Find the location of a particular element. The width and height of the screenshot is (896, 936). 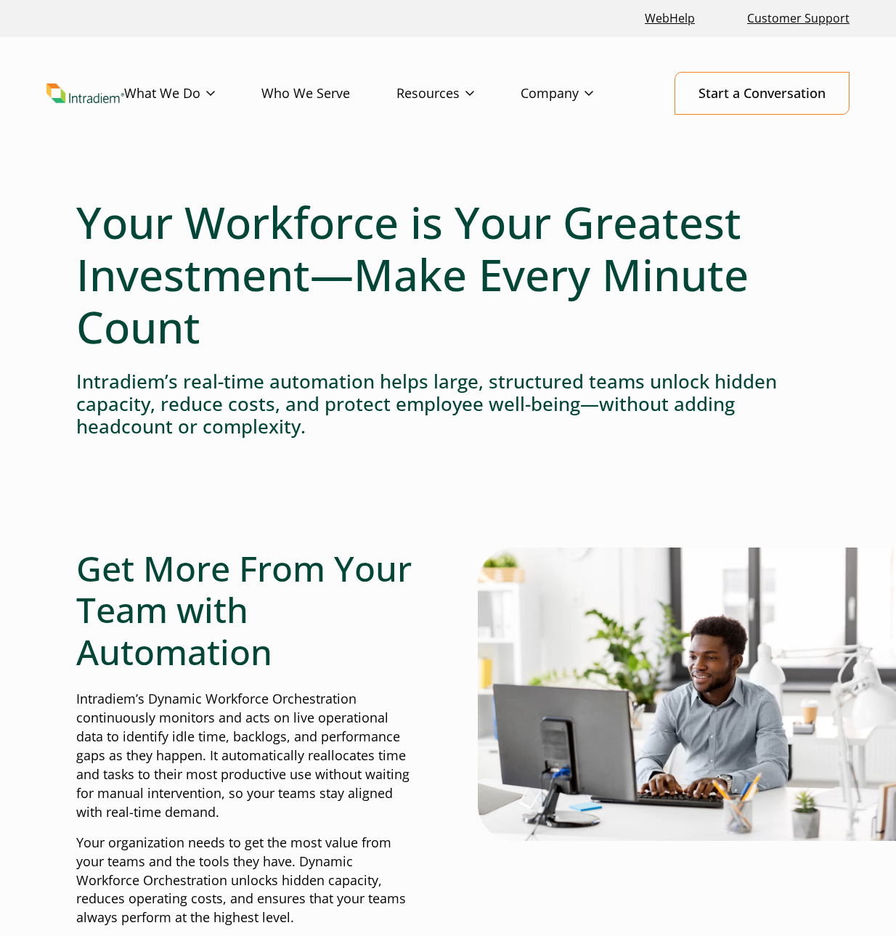

h2: Get More From Your Team with Automation is located at coordinates (247, 610).